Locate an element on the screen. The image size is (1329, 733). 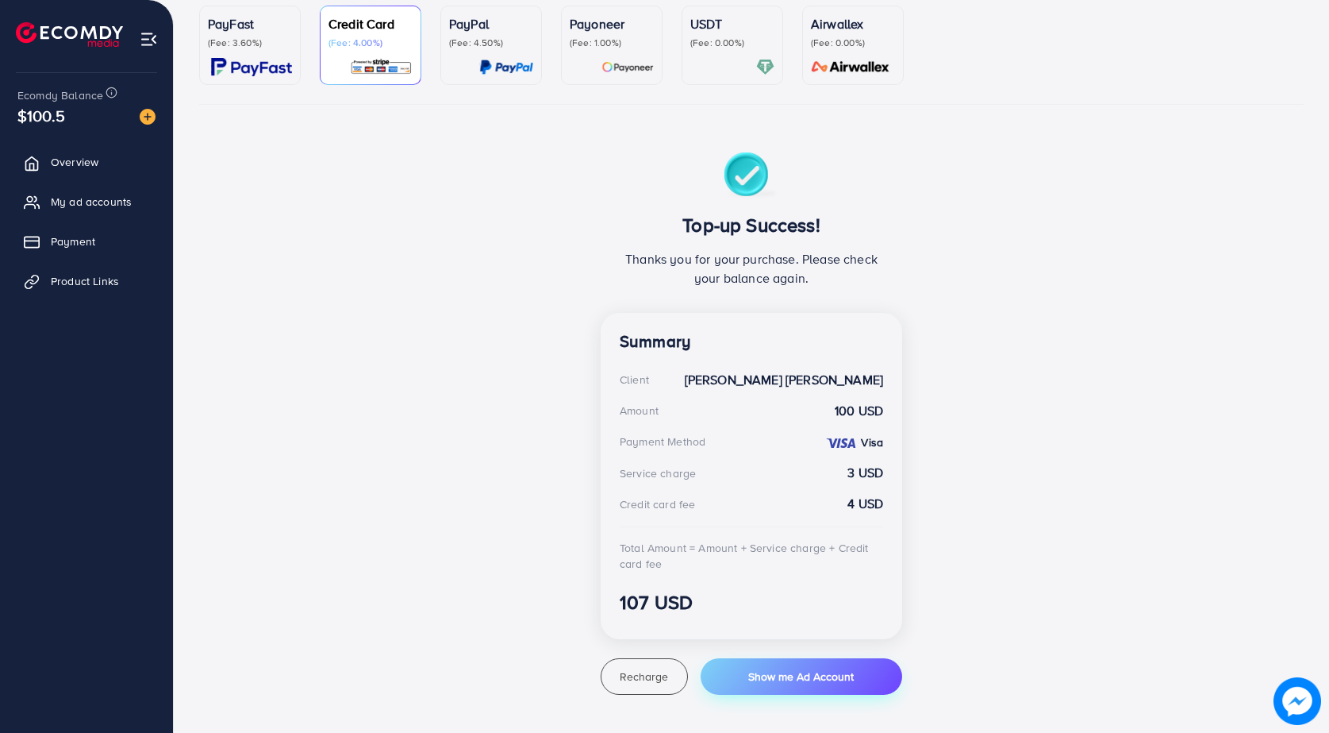
p: PayFast is located at coordinates (250, 24).